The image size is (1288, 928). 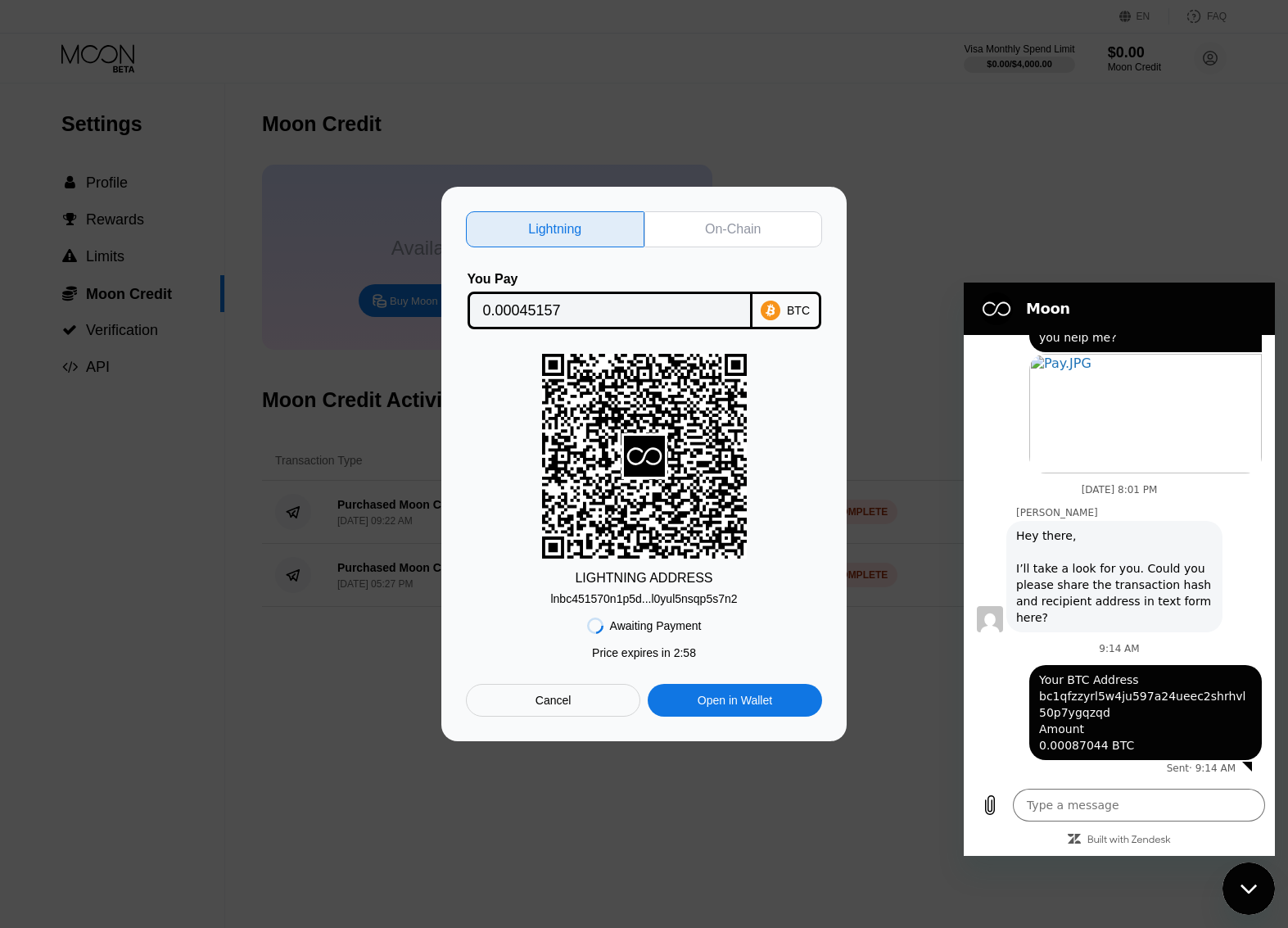 I want to click on img: Pay.JPG, so click(x=182, y=131).